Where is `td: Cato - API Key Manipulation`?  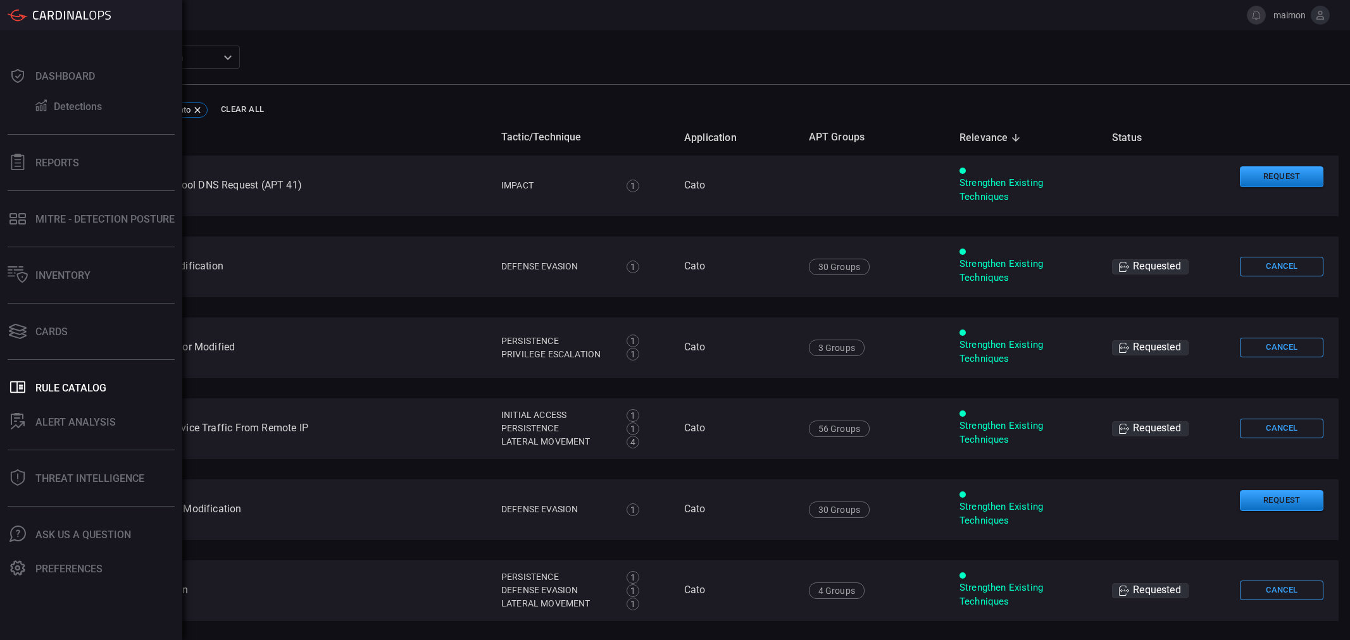
td: Cato - API Key Manipulation is located at coordinates (271, 591).